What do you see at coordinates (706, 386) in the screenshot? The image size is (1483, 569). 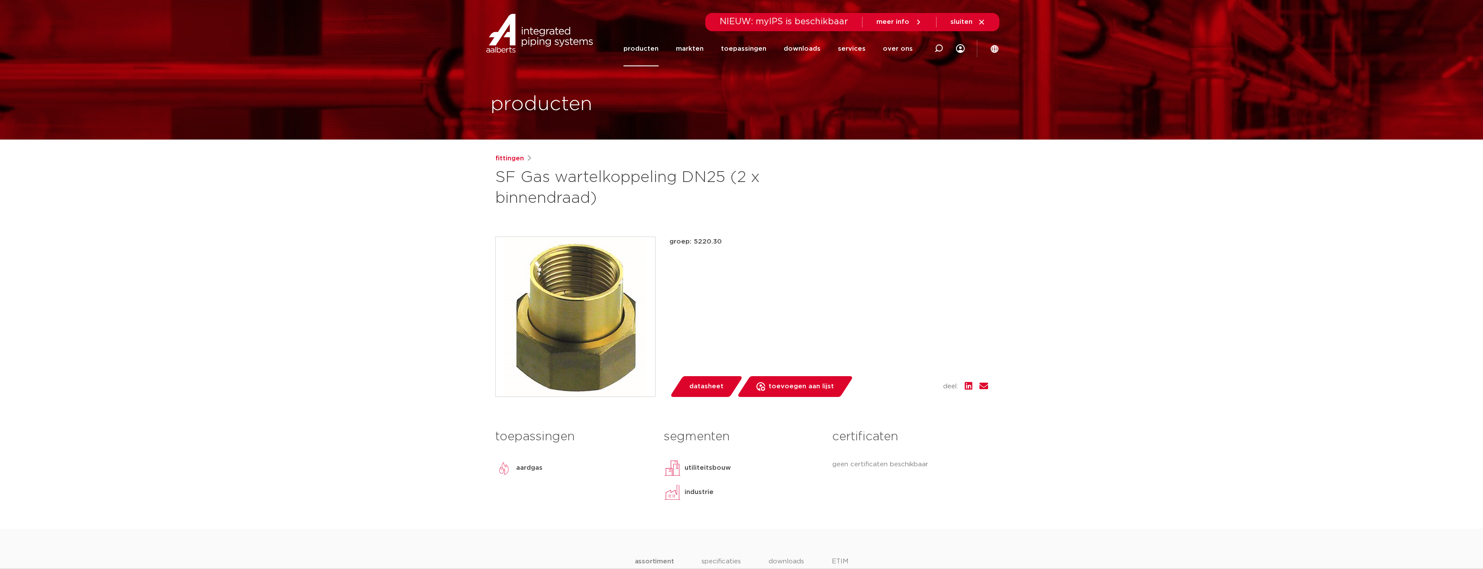 I see `a: datasheet` at bounding box center [706, 386].